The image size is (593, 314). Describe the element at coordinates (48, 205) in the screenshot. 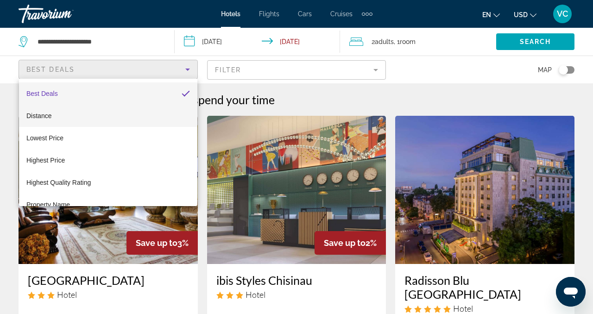

I see `span: Property Name` at that location.